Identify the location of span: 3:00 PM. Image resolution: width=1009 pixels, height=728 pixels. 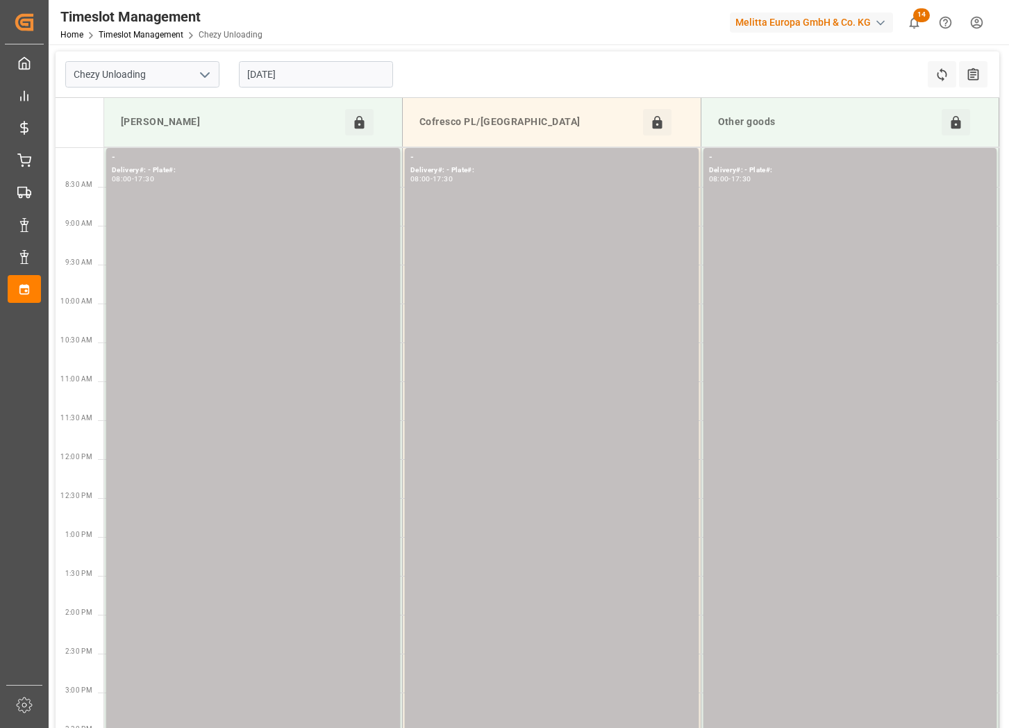
(78, 690).